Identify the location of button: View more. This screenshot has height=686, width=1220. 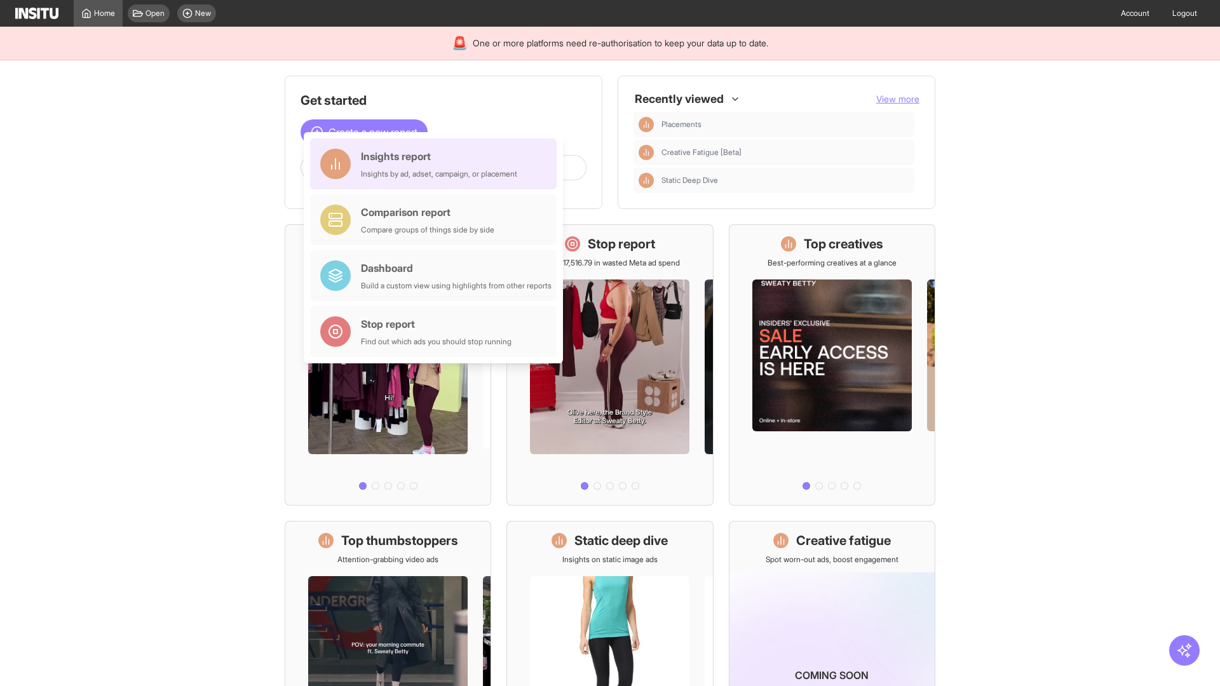
(898, 99).